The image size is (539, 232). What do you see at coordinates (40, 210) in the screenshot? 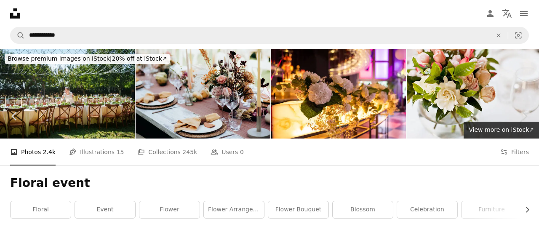
I see `a: floral` at bounding box center [40, 210].